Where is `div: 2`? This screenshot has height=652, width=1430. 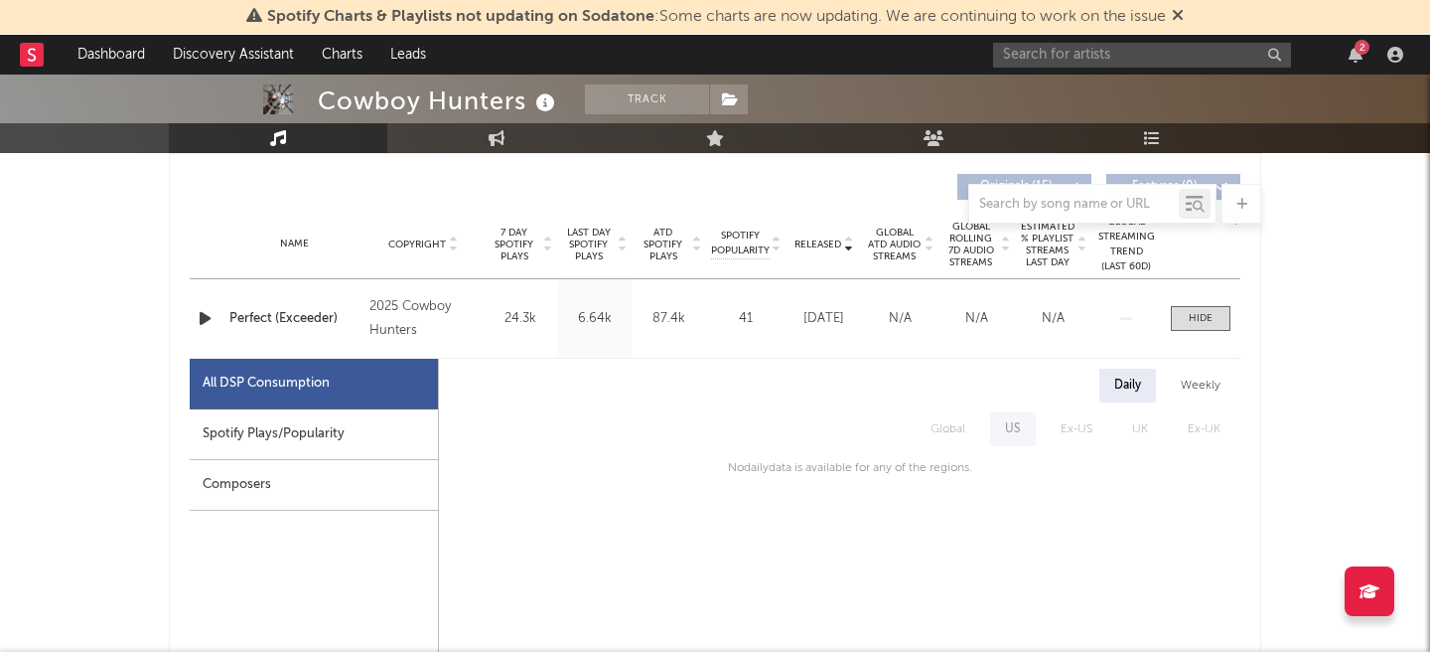 div: 2 is located at coordinates (1362, 47).